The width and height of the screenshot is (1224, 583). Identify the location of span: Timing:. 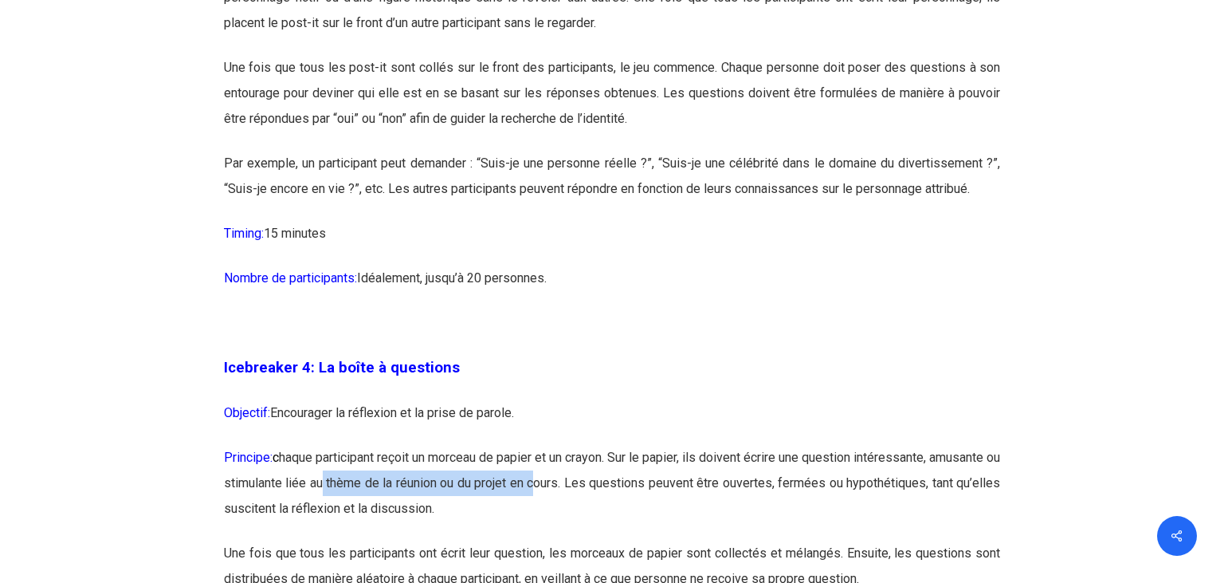
(244, 233).